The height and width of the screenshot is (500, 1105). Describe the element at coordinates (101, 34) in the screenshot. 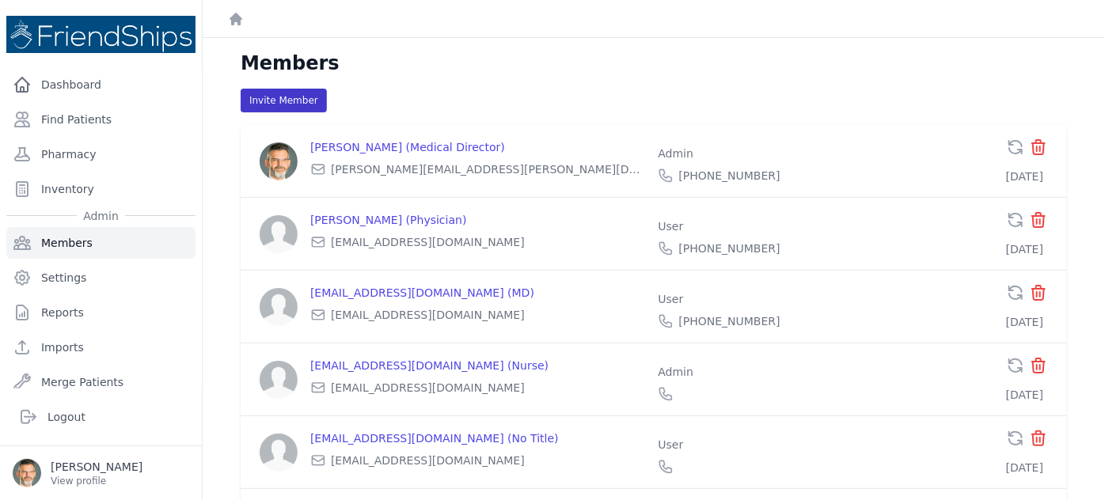

I see `img: Medical Missions EMR` at that location.